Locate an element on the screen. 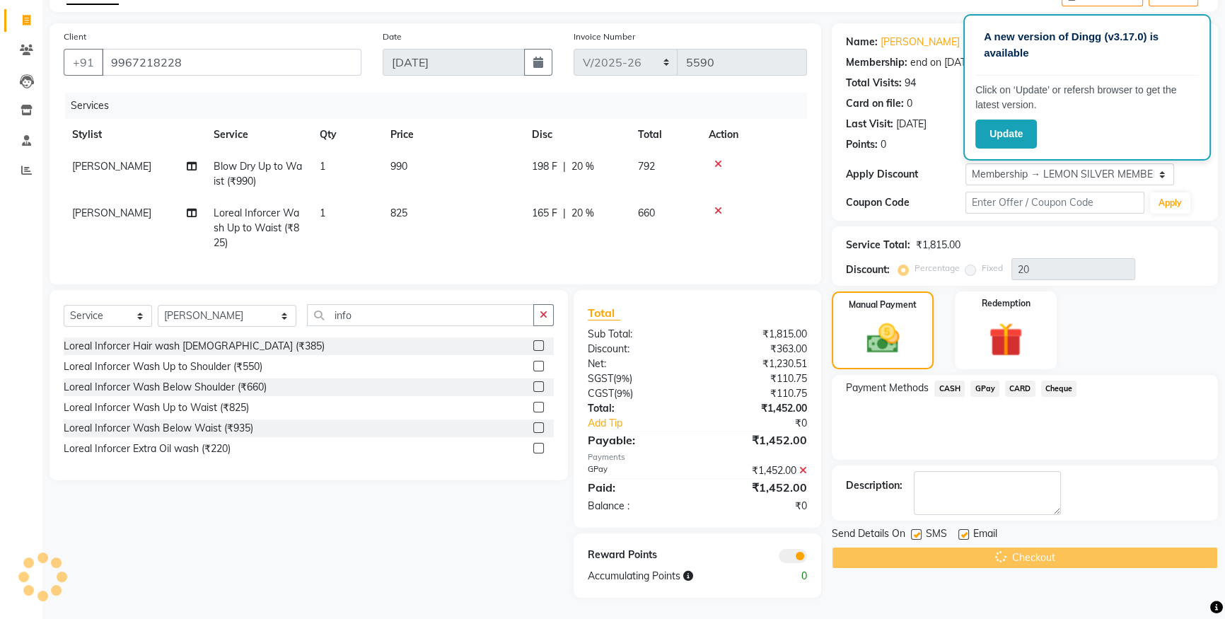  label: Invoice Number is located at coordinates (604, 37).